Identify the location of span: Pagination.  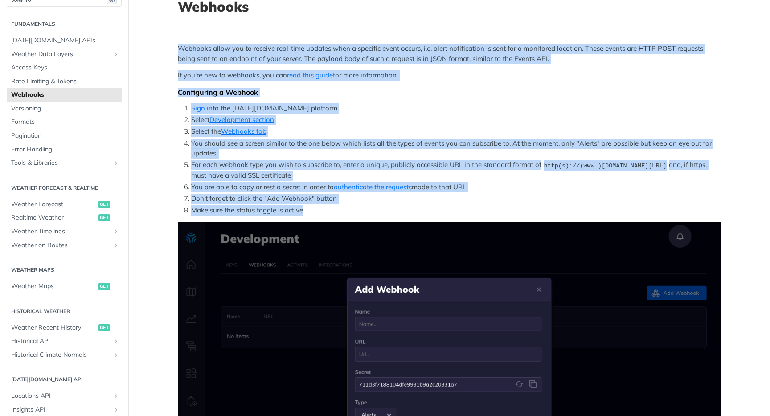
(65, 136).